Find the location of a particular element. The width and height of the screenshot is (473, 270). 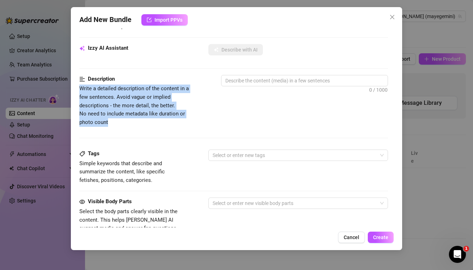

button: Cancel is located at coordinates (352, 237).